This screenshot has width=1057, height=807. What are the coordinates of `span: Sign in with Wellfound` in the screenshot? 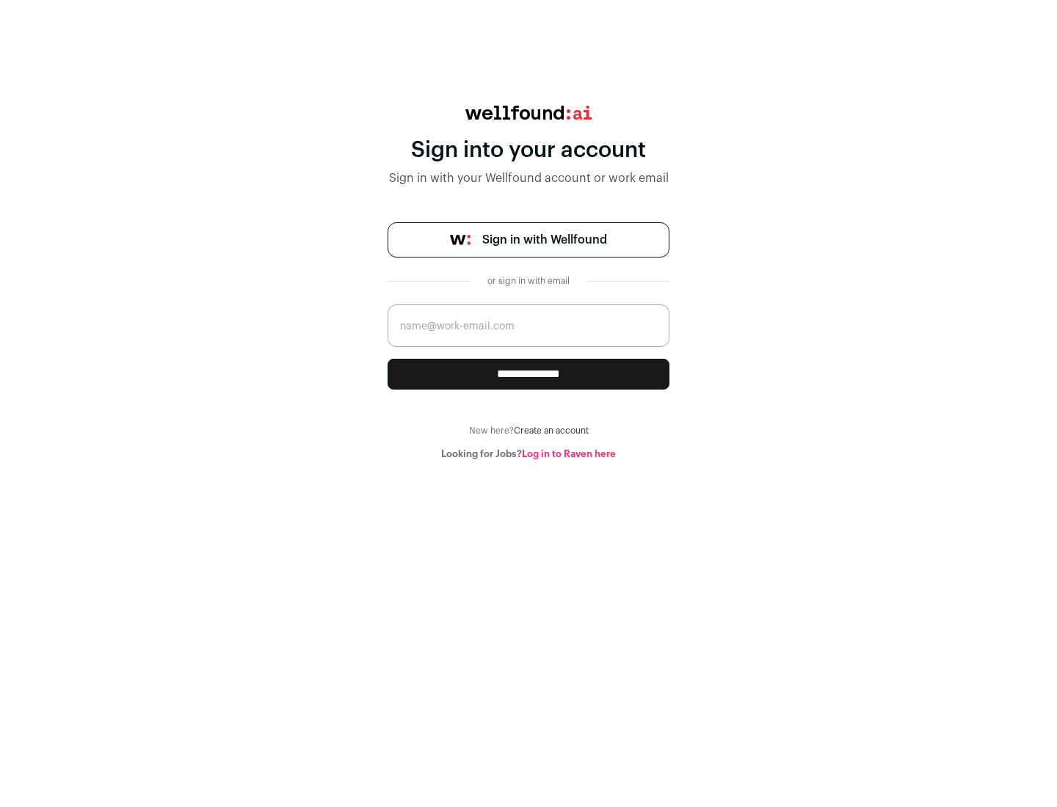 It's located at (545, 240).